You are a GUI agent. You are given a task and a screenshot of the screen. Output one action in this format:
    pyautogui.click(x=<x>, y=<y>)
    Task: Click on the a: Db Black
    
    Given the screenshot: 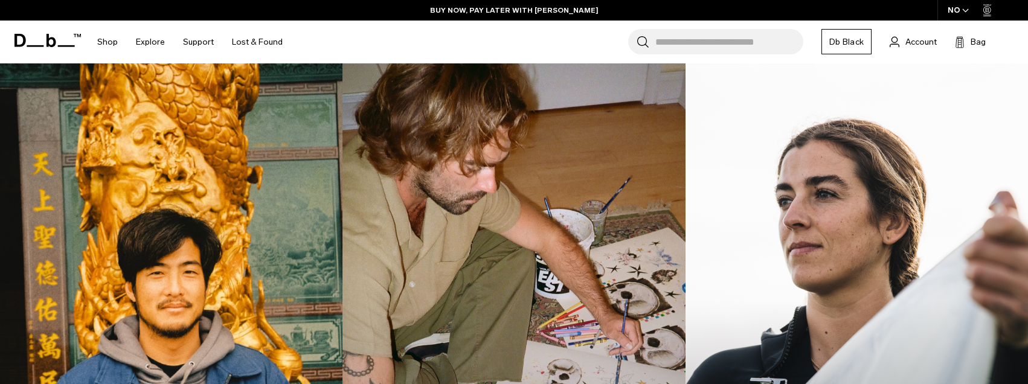 What is the action you would take?
    pyautogui.click(x=846, y=42)
    